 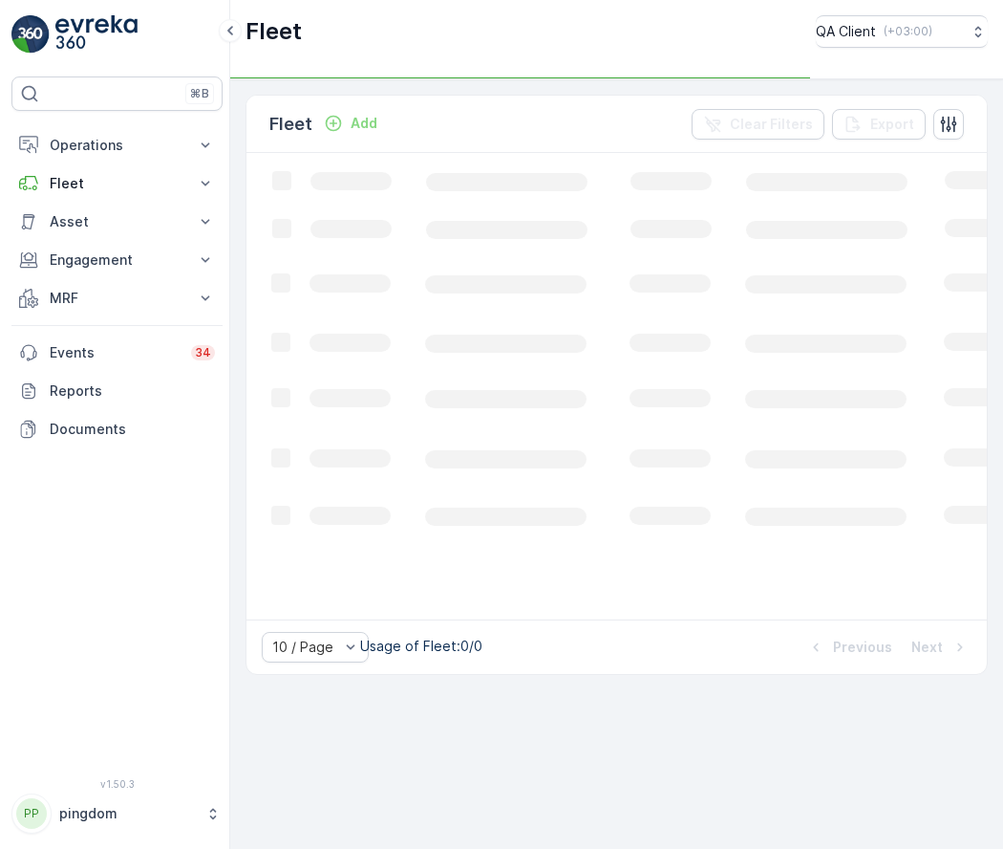 I want to click on button: QA Client(+03:00), so click(x=902, y=32).